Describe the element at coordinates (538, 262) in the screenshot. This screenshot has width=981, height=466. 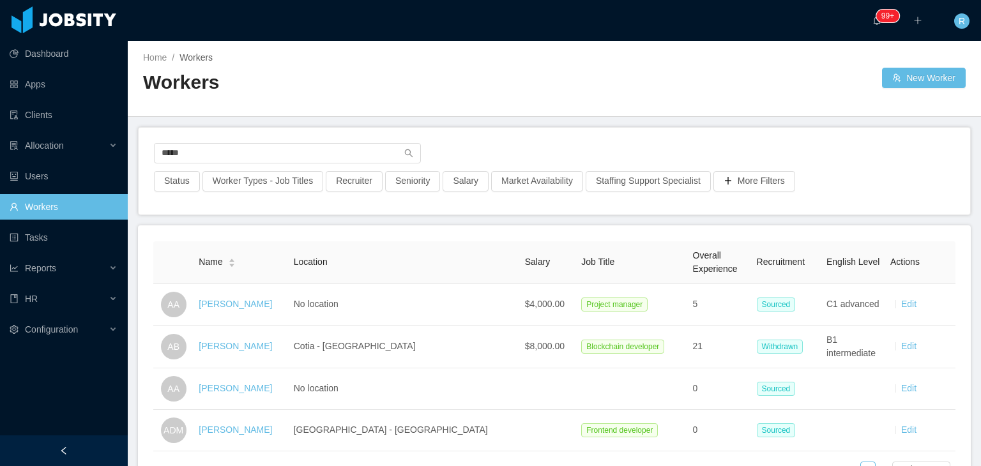
I see `span: Salary` at that location.